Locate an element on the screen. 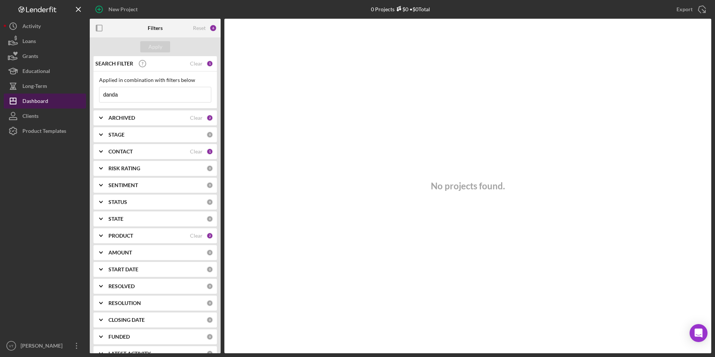  div: Apply is located at coordinates (155, 47).